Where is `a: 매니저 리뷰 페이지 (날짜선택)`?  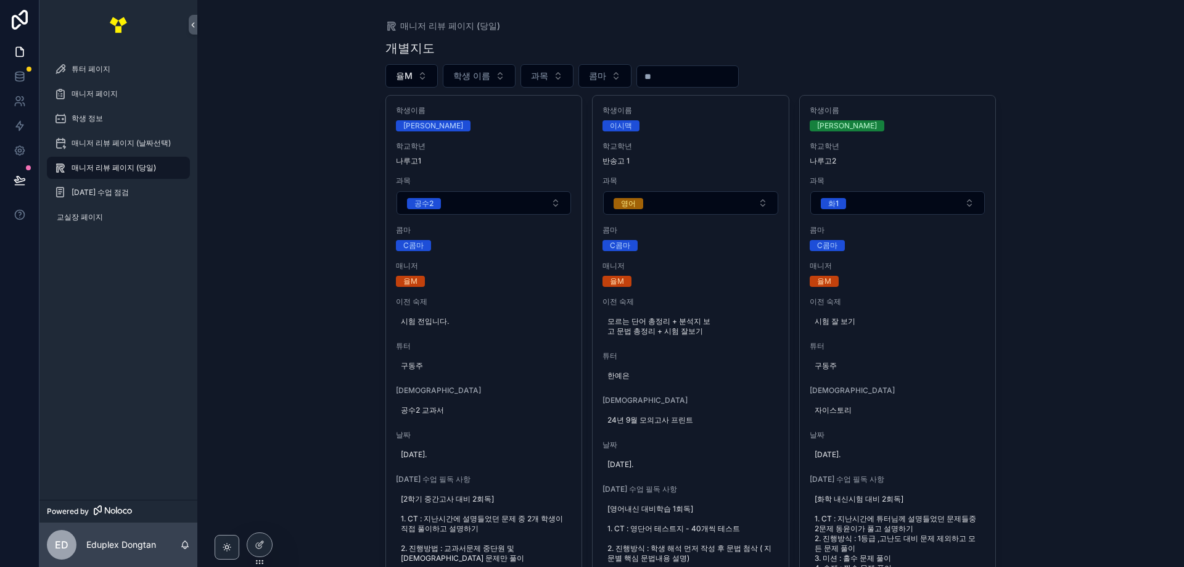 a: 매니저 리뷰 페이지 (날짜선택) is located at coordinates (118, 143).